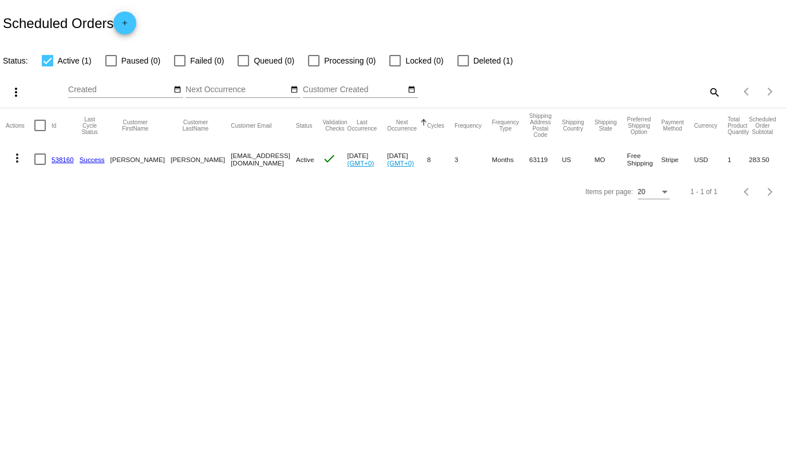  What do you see at coordinates (441, 159) in the screenshot?
I see `mat-cell: 8` at bounding box center [441, 159].